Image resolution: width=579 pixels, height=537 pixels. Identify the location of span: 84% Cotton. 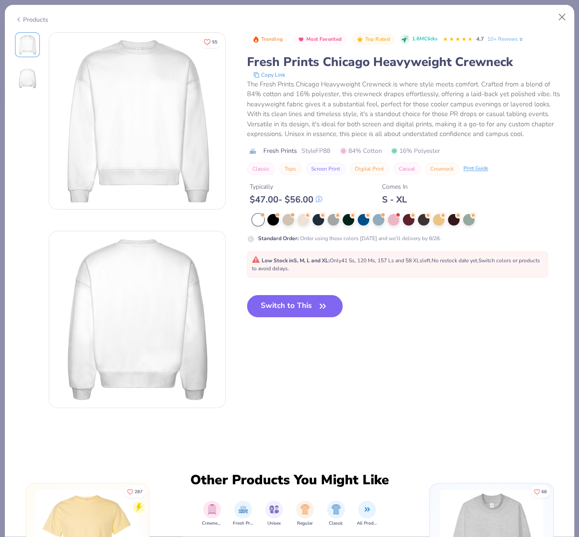
(361, 151).